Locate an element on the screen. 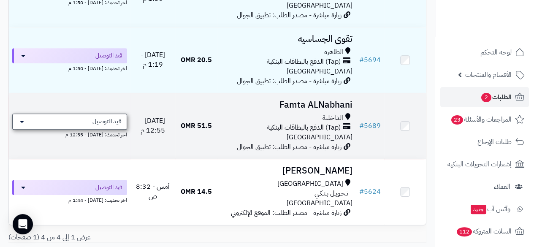  a: إشعارات التحويلات البنكية is located at coordinates (485, 164).